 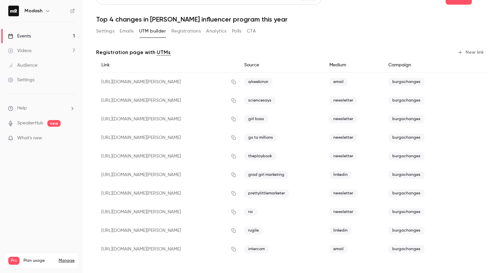 I want to click on img: Modash, so click(x=14, y=11).